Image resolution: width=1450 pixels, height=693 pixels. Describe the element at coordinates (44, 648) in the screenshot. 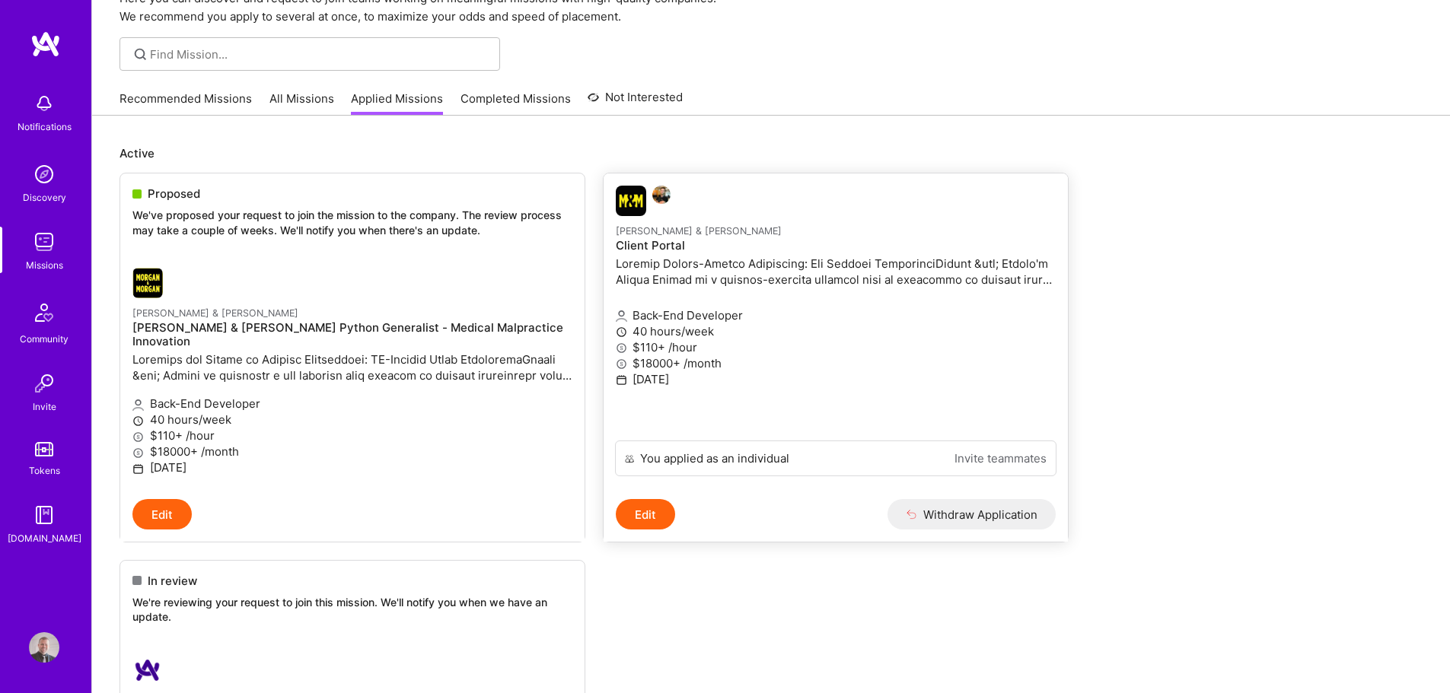

I see `a: User Avatar` at that location.